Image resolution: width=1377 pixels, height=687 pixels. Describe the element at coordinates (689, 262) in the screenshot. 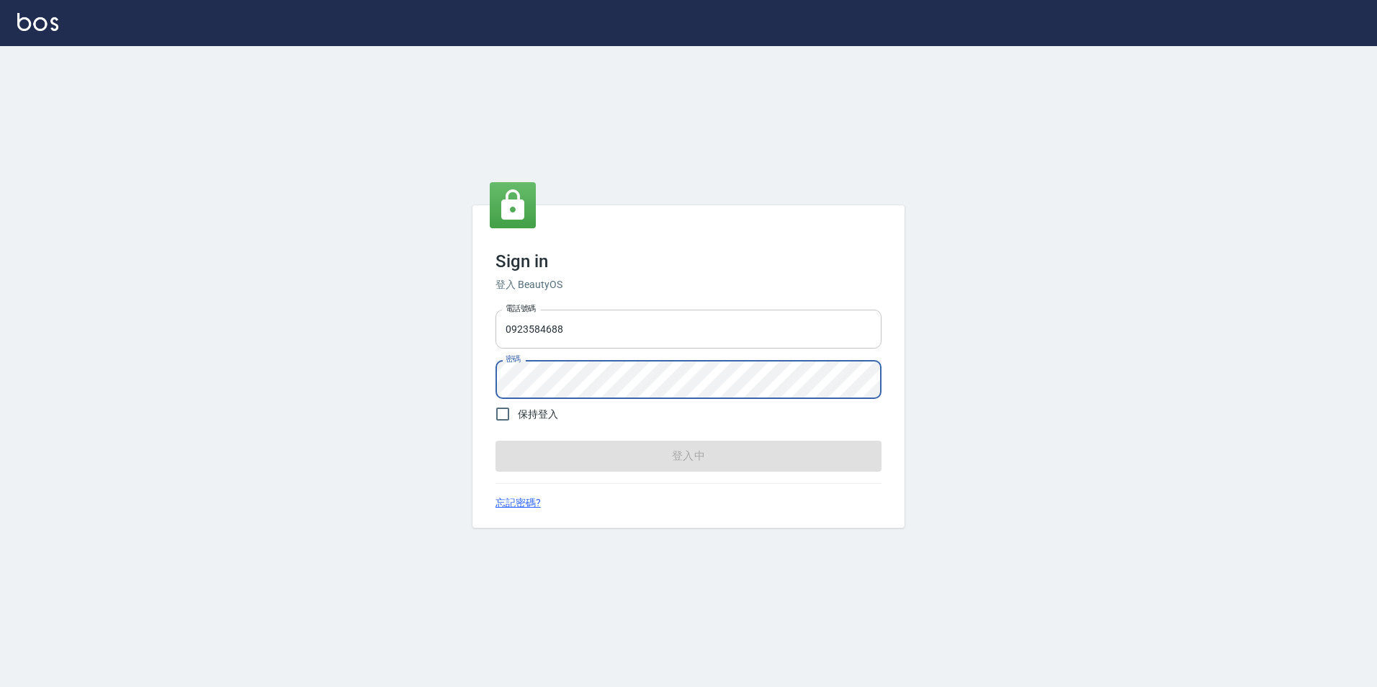

I see `h3: Sign in` at that location.